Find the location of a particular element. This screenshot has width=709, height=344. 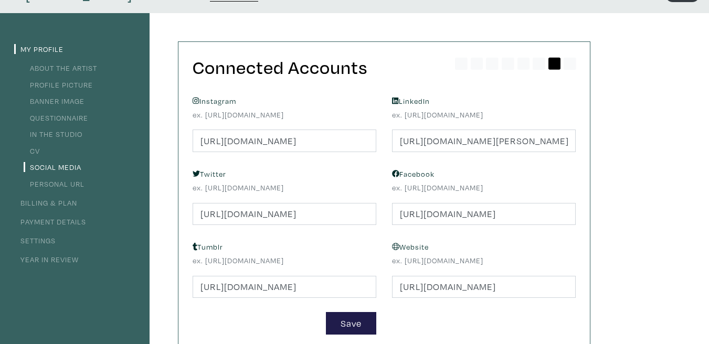

a: Payment Details is located at coordinates (50, 221).